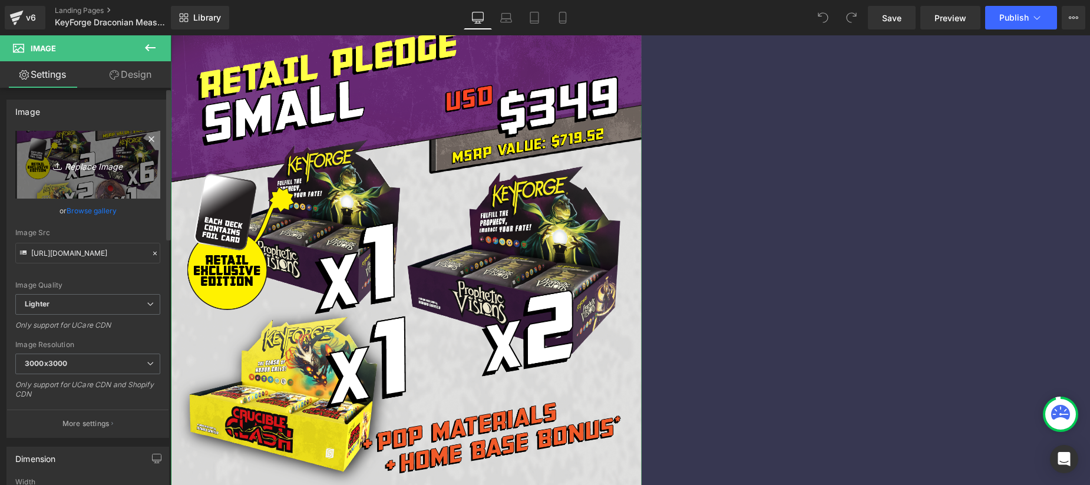  What do you see at coordinates (25, 18) in the screenshot?
I see `a: v6` at bounding box center [25, 18].